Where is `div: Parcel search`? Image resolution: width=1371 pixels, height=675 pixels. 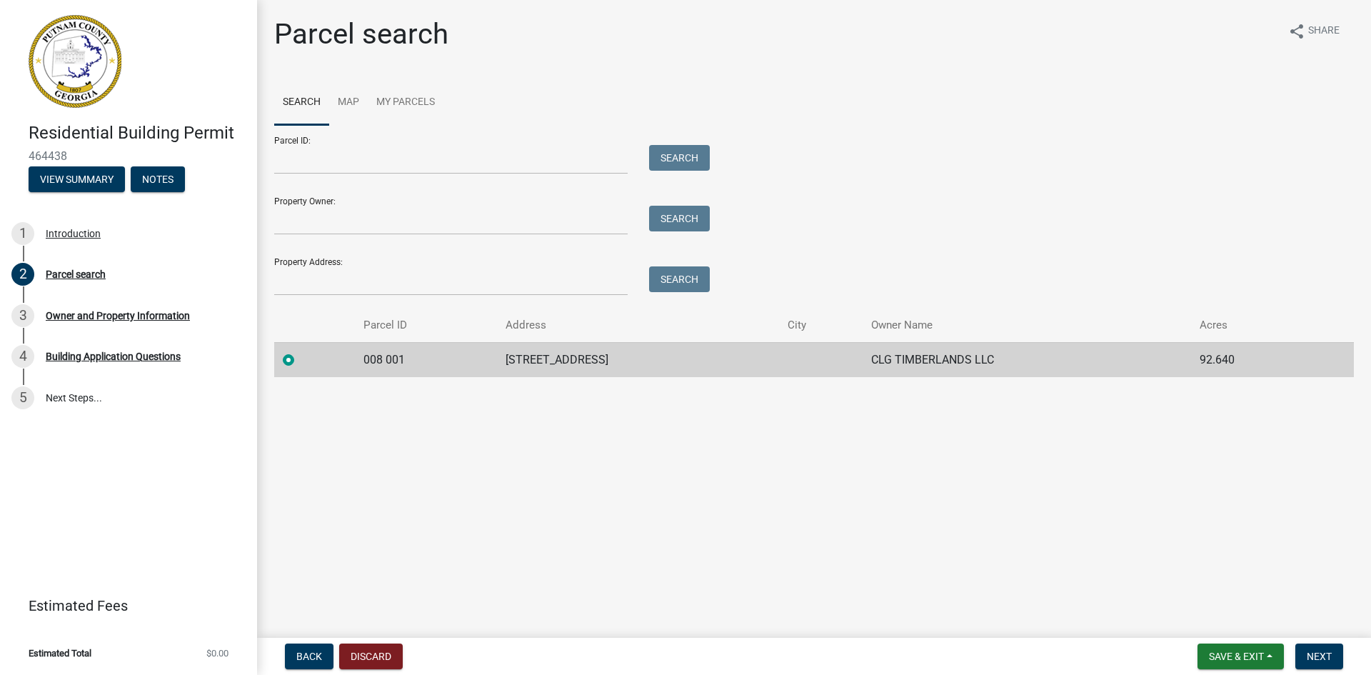 div: Parcel search is located at coordinates (76, 274).